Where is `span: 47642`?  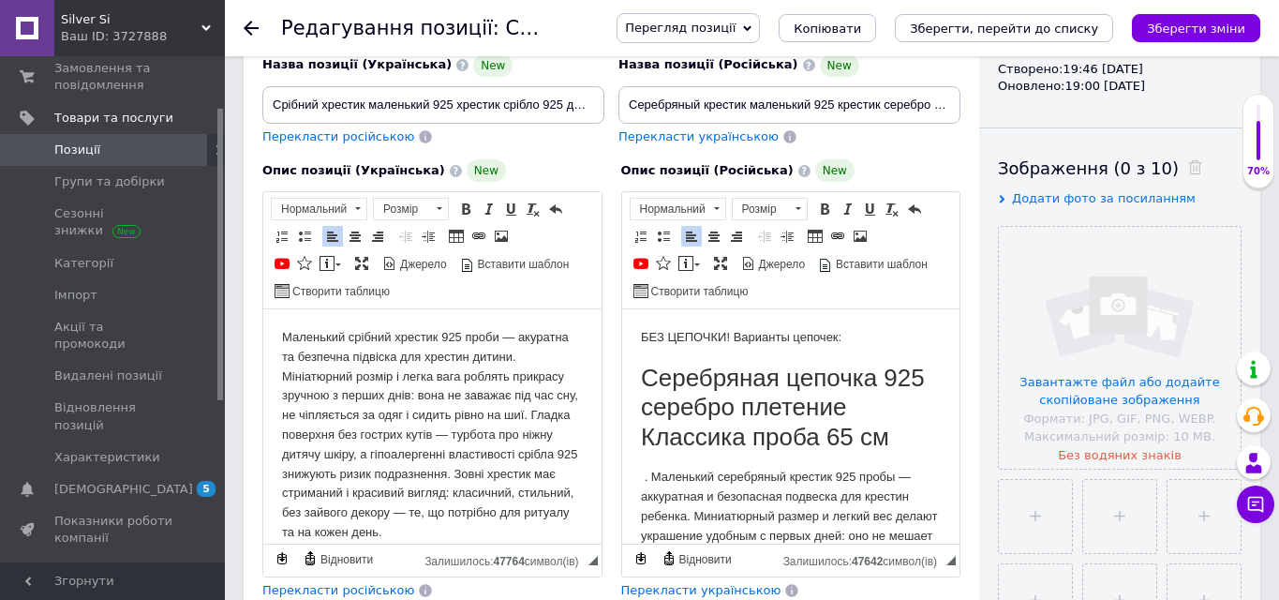
span: 47642 is located at coordinates (867, 561).